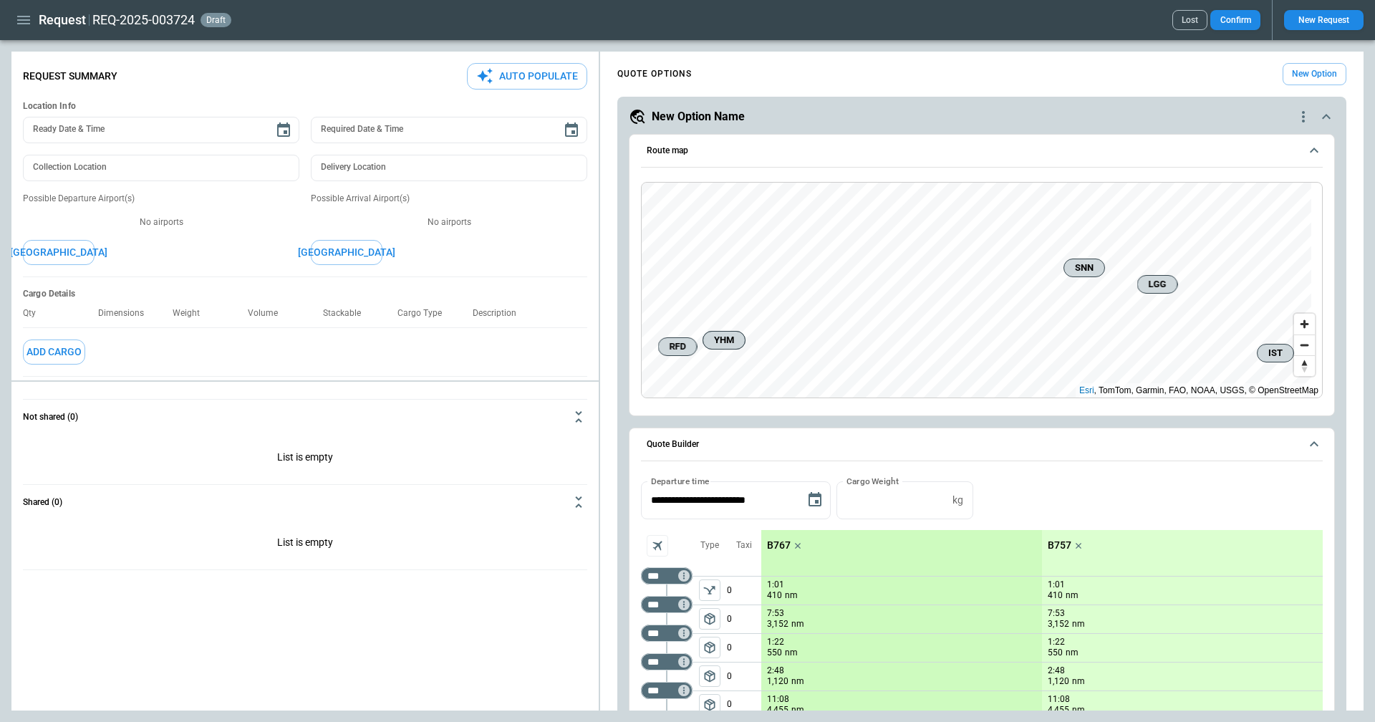 The image size is (1375, 722). Describe the element at coordinates (982, 445) in the screenshot. I see `button: Quote Builder` at that location.